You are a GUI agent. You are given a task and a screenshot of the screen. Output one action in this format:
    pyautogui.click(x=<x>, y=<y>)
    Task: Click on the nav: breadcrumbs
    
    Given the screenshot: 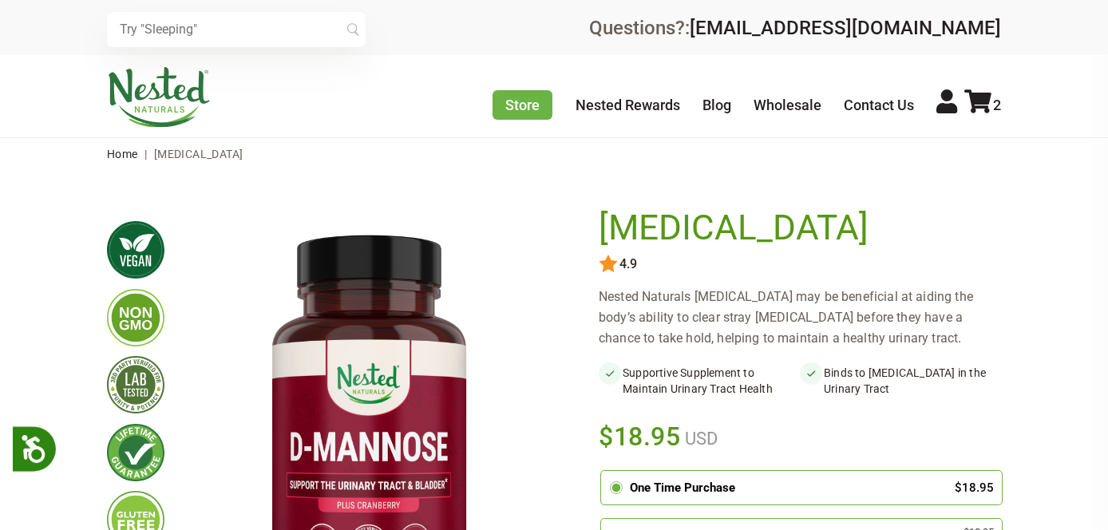 What is the action you would take?
    pyautogui.click(x=554, y=154)
    